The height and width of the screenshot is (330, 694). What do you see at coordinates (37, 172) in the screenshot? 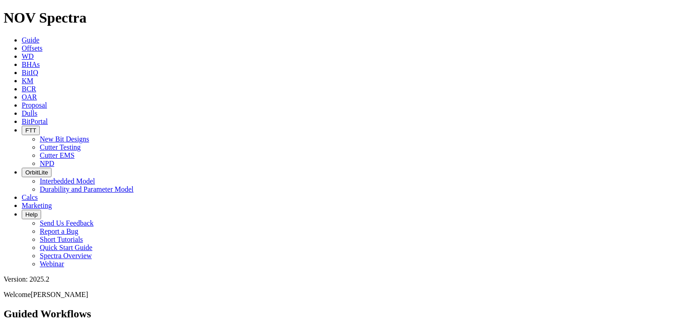
I see `span: OrbitLite` at bounding box center [37, 172].